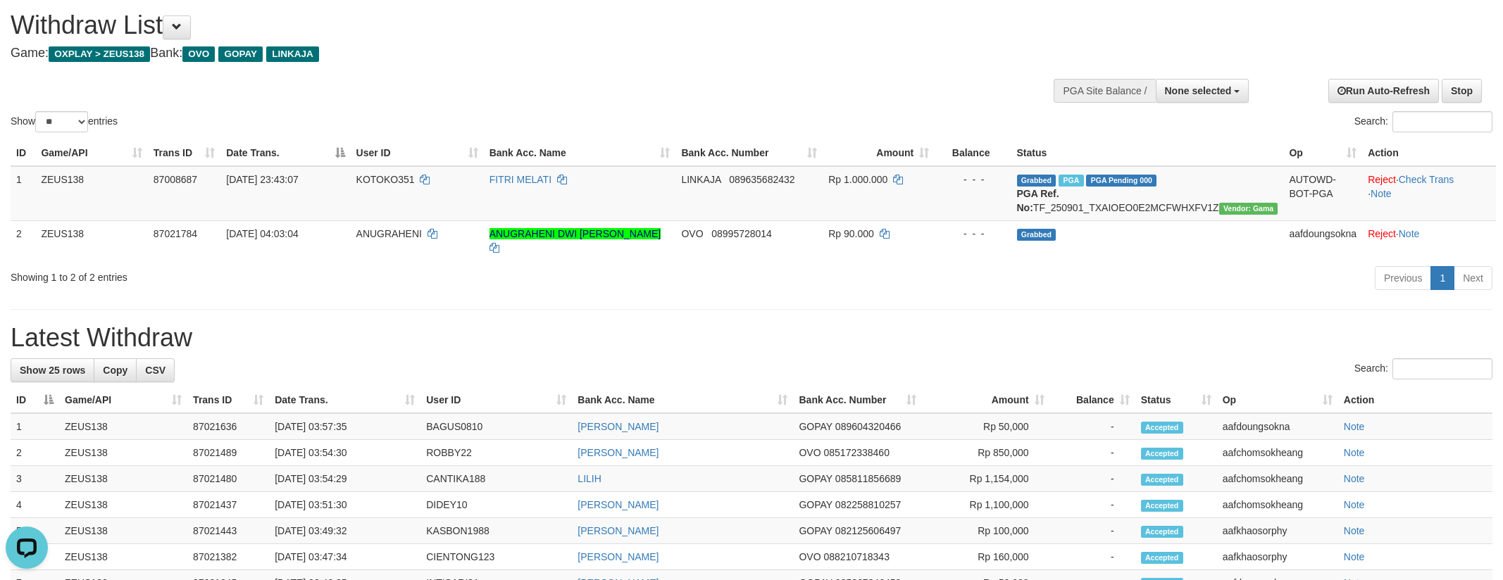 The image size is (1503, 580). What do you see at coordinates (1092, 400) in the screenshot?
I see `th: Balance: activate to sort column ascending` at bounding box center [1092, 400].